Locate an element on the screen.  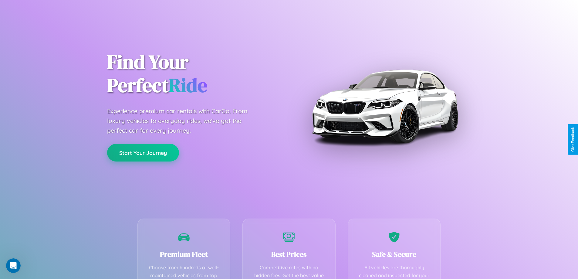
h1: Find Your Perfect is located at coordinates (194, 74).